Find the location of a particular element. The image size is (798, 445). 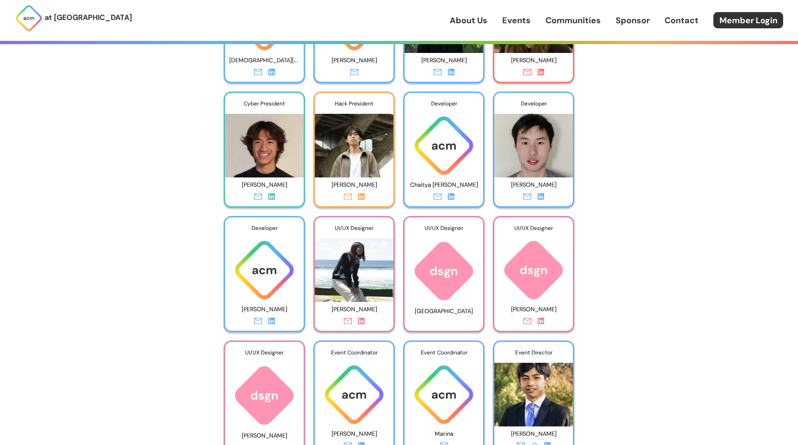

a: Communities is located at coordinates (573, 20).